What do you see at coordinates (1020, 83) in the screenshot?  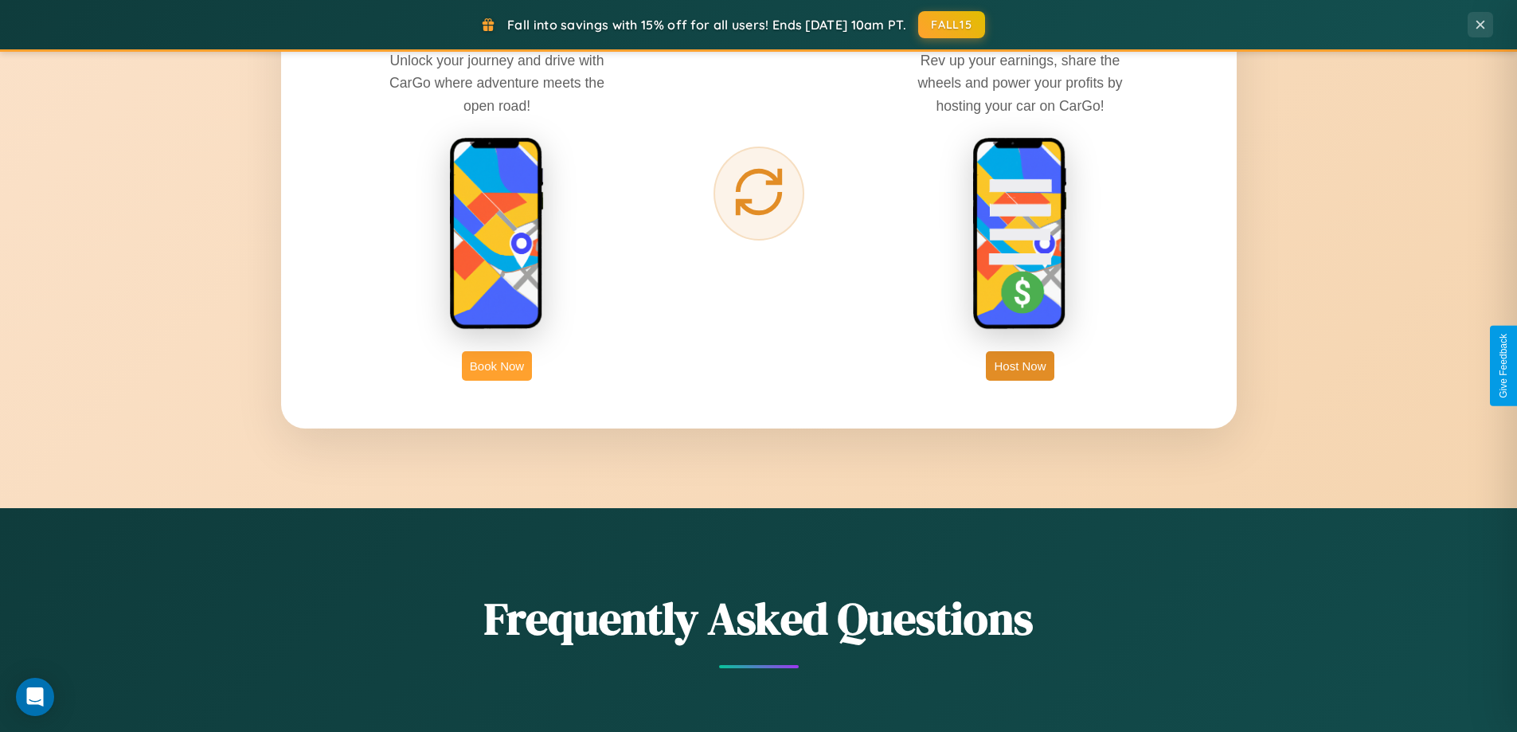 I see `p: Rev up your earnings, share the wheels and power your profits by hosting your car on CarGo!` at bounding box center [1020, 83].